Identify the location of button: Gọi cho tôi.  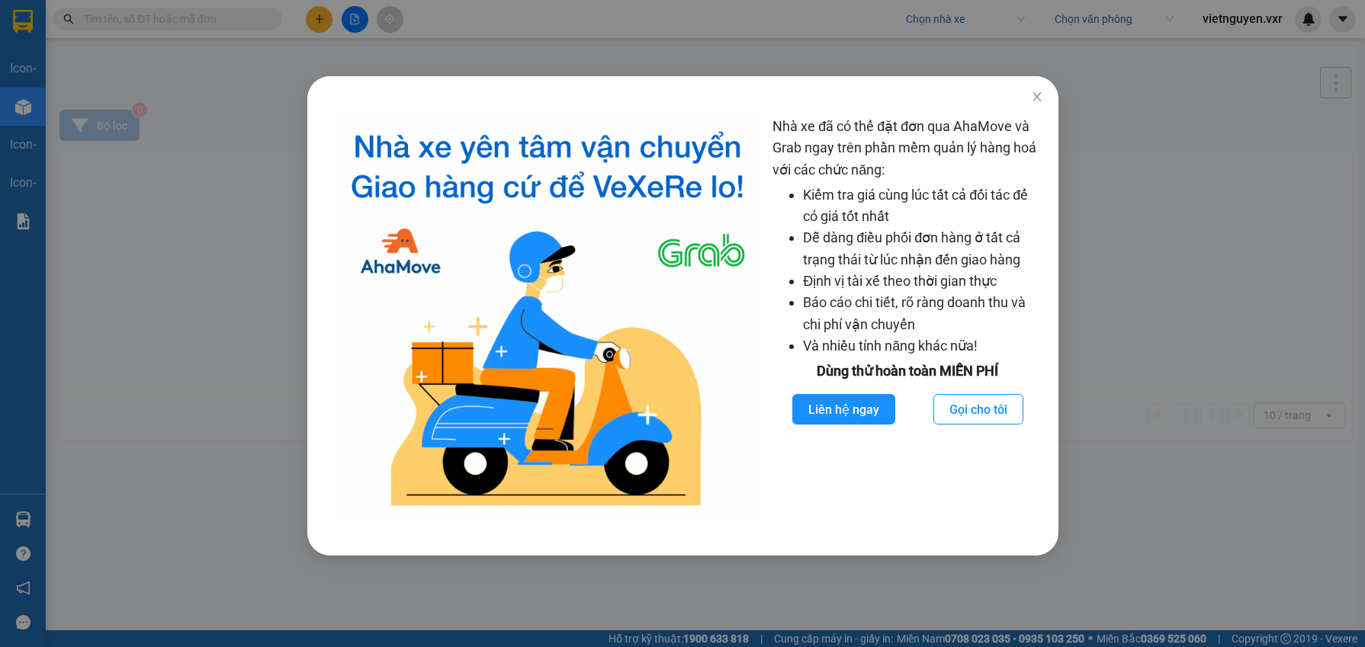
(978, 410).